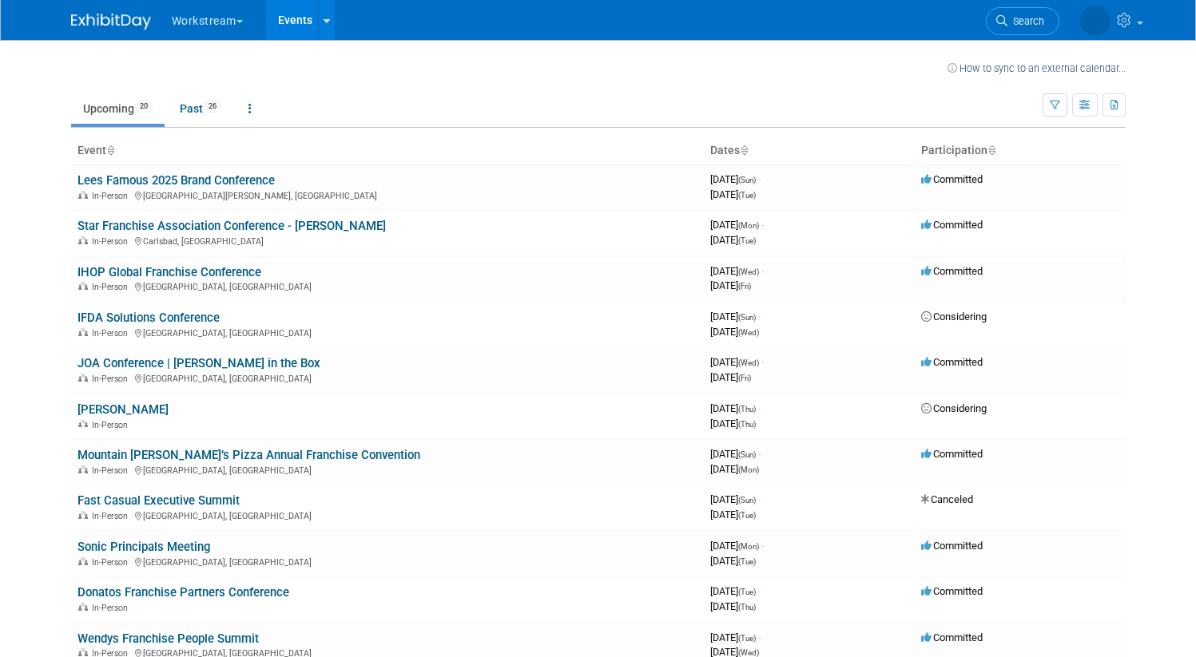 The image size is (1196, 657). Describe the element at coordinates (183, 593) in the screenshot. I see `a: Donatos Franchise Partners Conference` at that location.